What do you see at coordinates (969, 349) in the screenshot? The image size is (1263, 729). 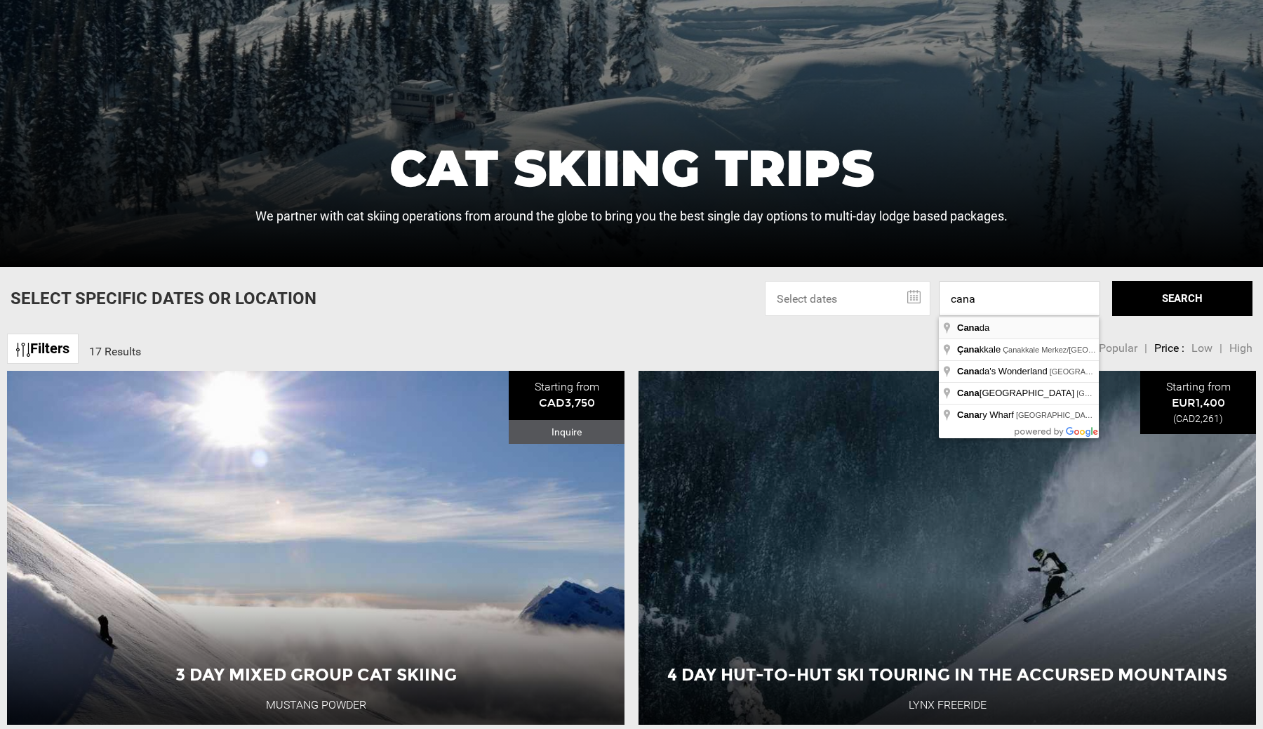 I see `span: Çana` at bounding box center [969, 349].